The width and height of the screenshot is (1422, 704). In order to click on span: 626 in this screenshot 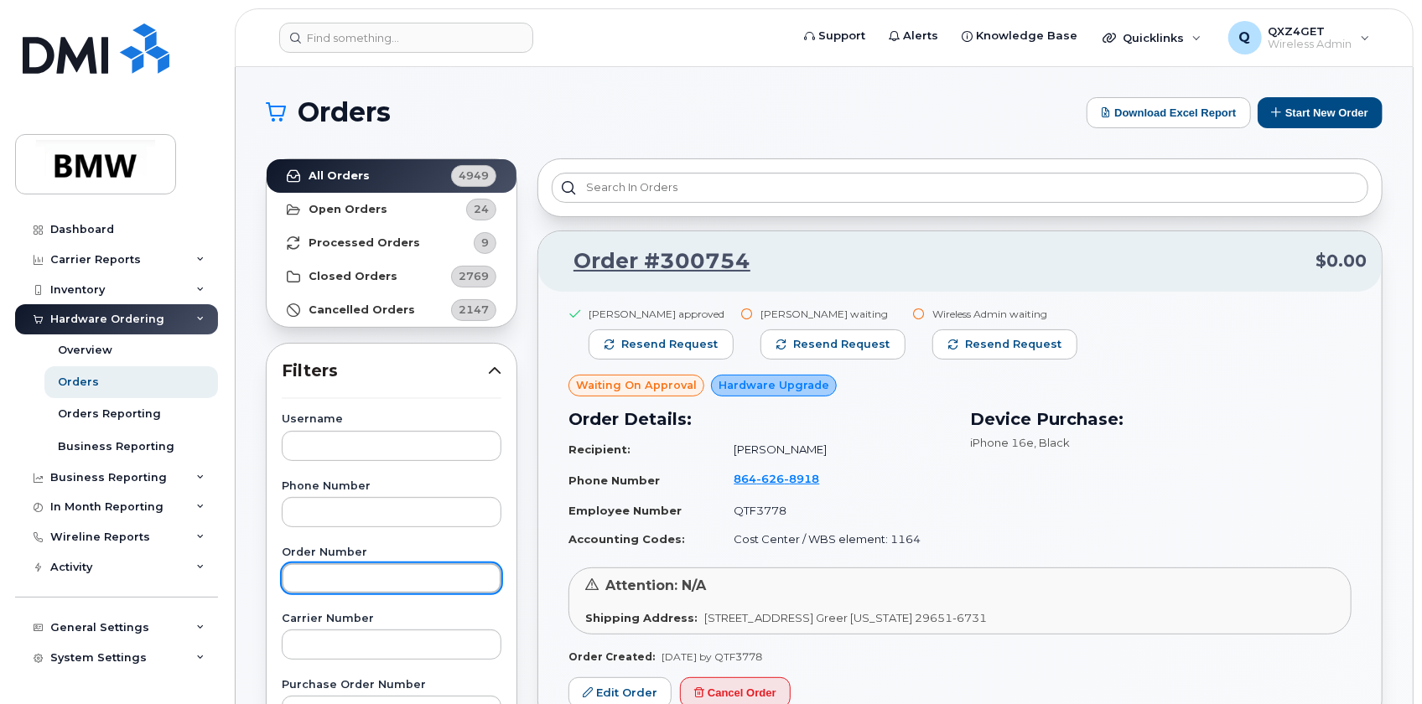, I will do `click(769, 479)`.